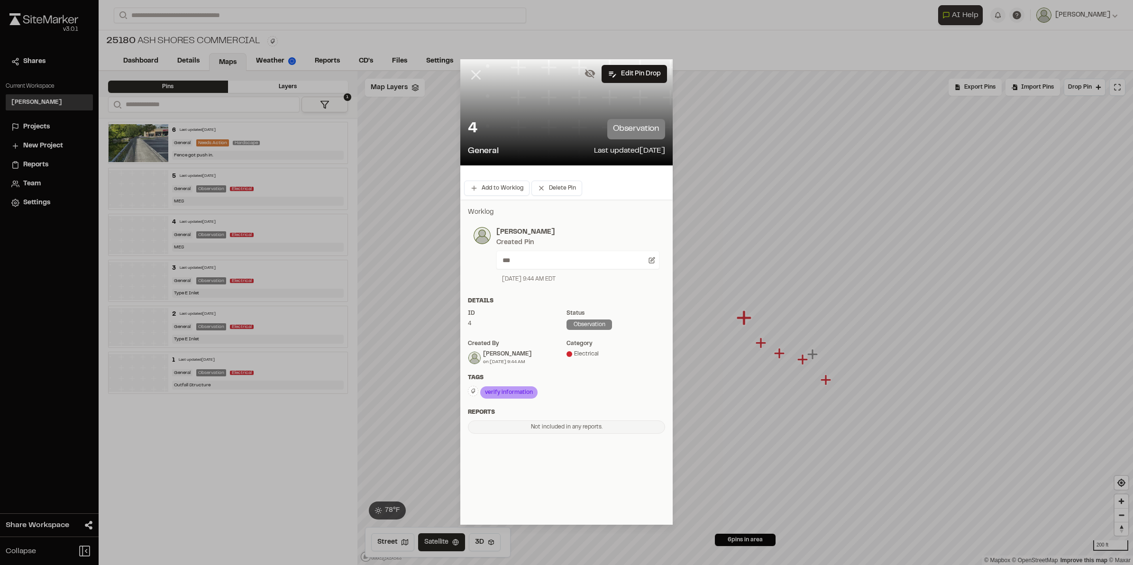 This screenshot has width=1133, height=565. I want to click on p: 4, so click(473, 129).